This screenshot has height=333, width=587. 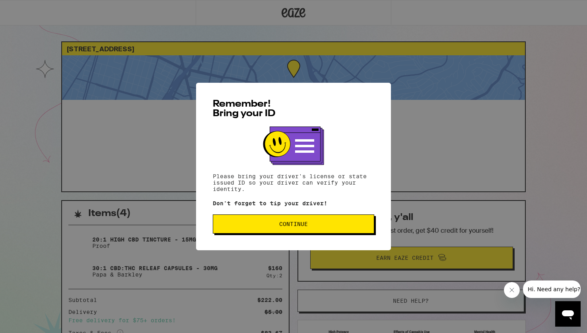 What do you see at coordinates (31, 9) in the screenshot?
I see `span: Hi. Need any help?` at bounding box center [31, 9].